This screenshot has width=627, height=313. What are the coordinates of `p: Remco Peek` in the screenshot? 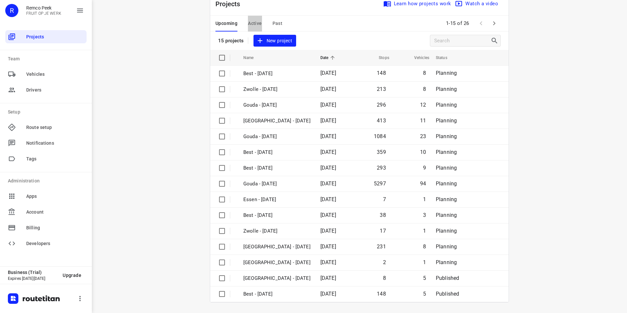 It's located at (44, 8).